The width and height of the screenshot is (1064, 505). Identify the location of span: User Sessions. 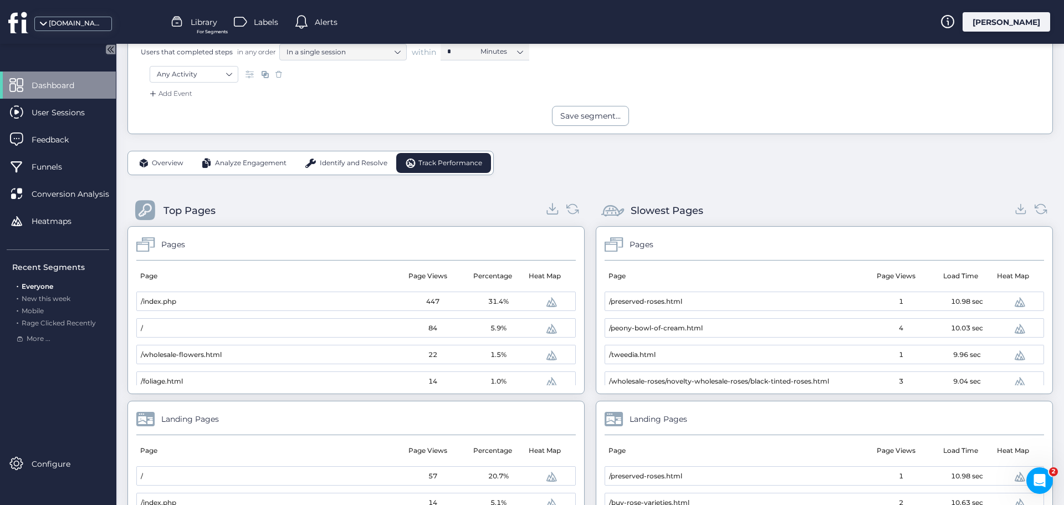
(67, 113).